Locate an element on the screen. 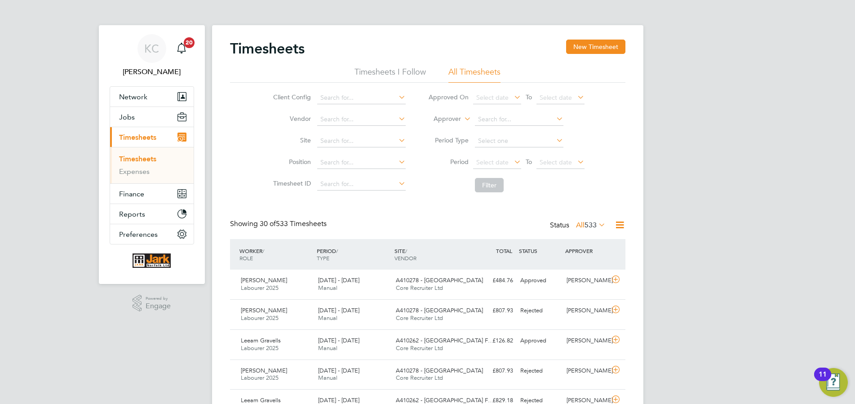  span: 533 Timesheets is located at coordinates (293, 224).